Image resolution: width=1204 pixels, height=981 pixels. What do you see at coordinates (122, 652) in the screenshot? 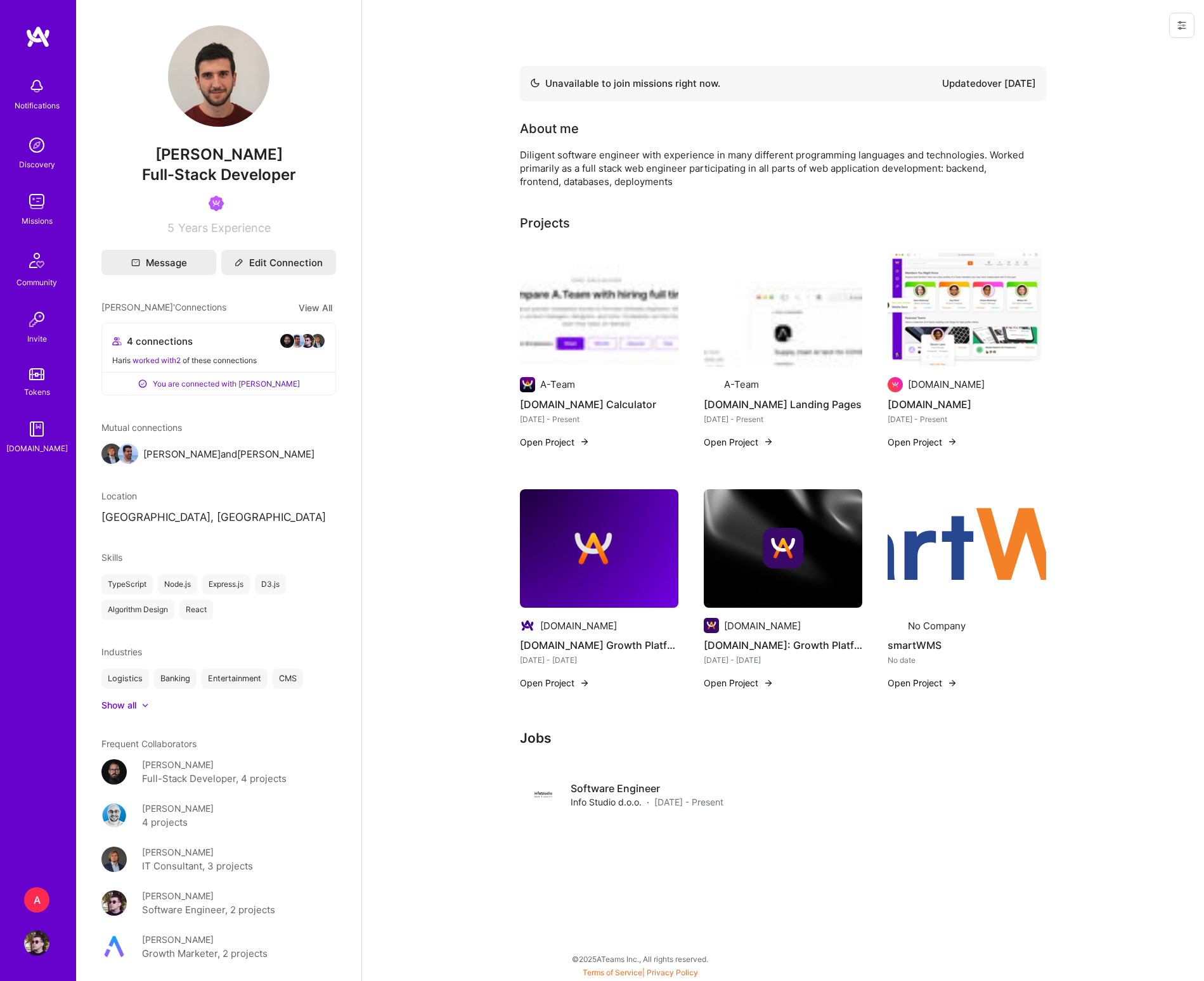
I see `span: Industries` at bounding box center [122, 652].